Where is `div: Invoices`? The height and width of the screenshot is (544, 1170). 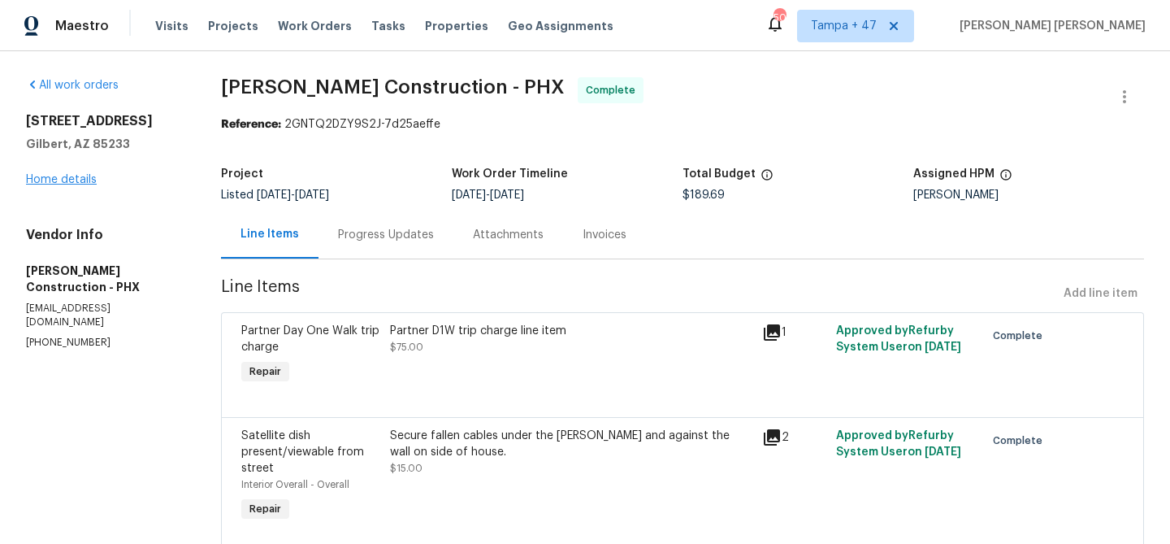
div: Invoices is located at coordinates (605, 235).